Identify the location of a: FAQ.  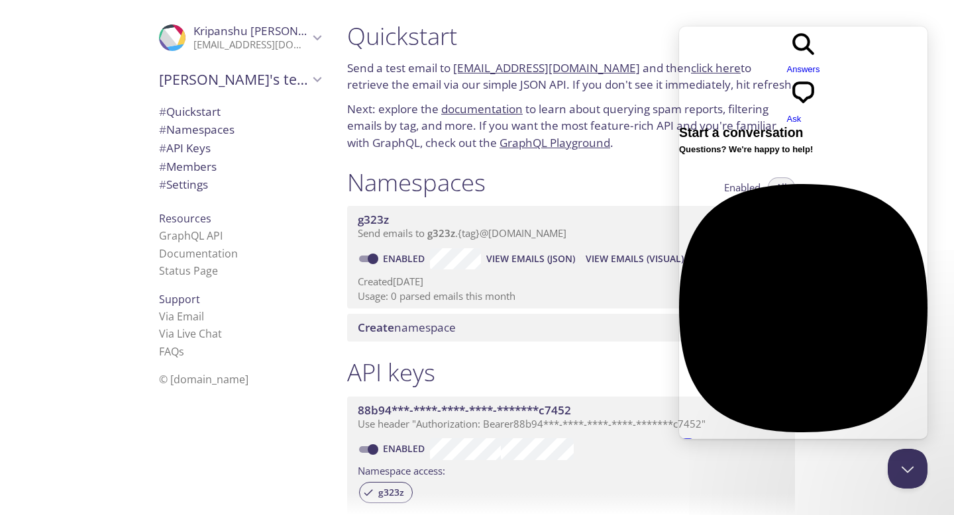
(172, 352).